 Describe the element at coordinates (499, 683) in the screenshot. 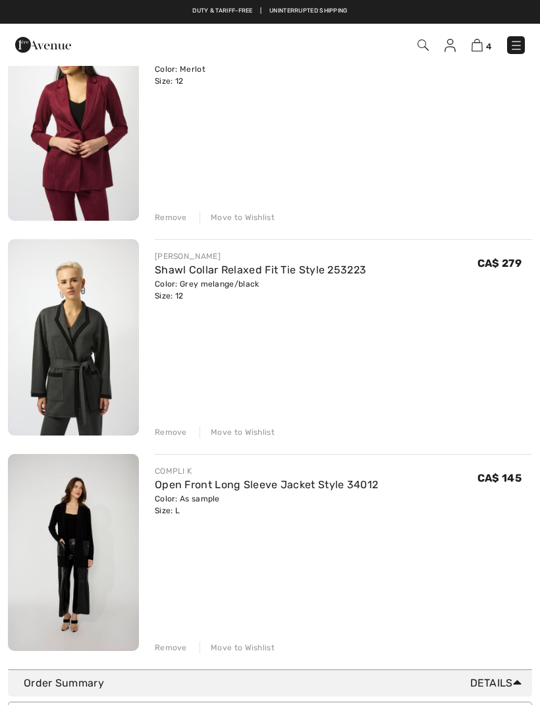

I see `span: Details` at that location.